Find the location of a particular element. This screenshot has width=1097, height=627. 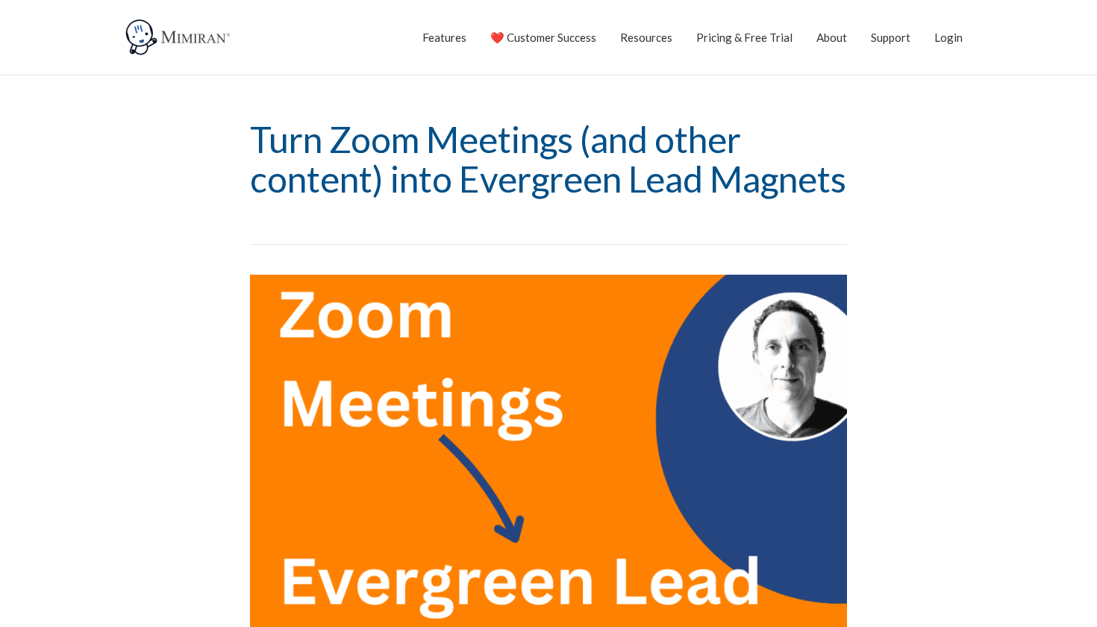

a: Login is located at coordinates (949, 37).